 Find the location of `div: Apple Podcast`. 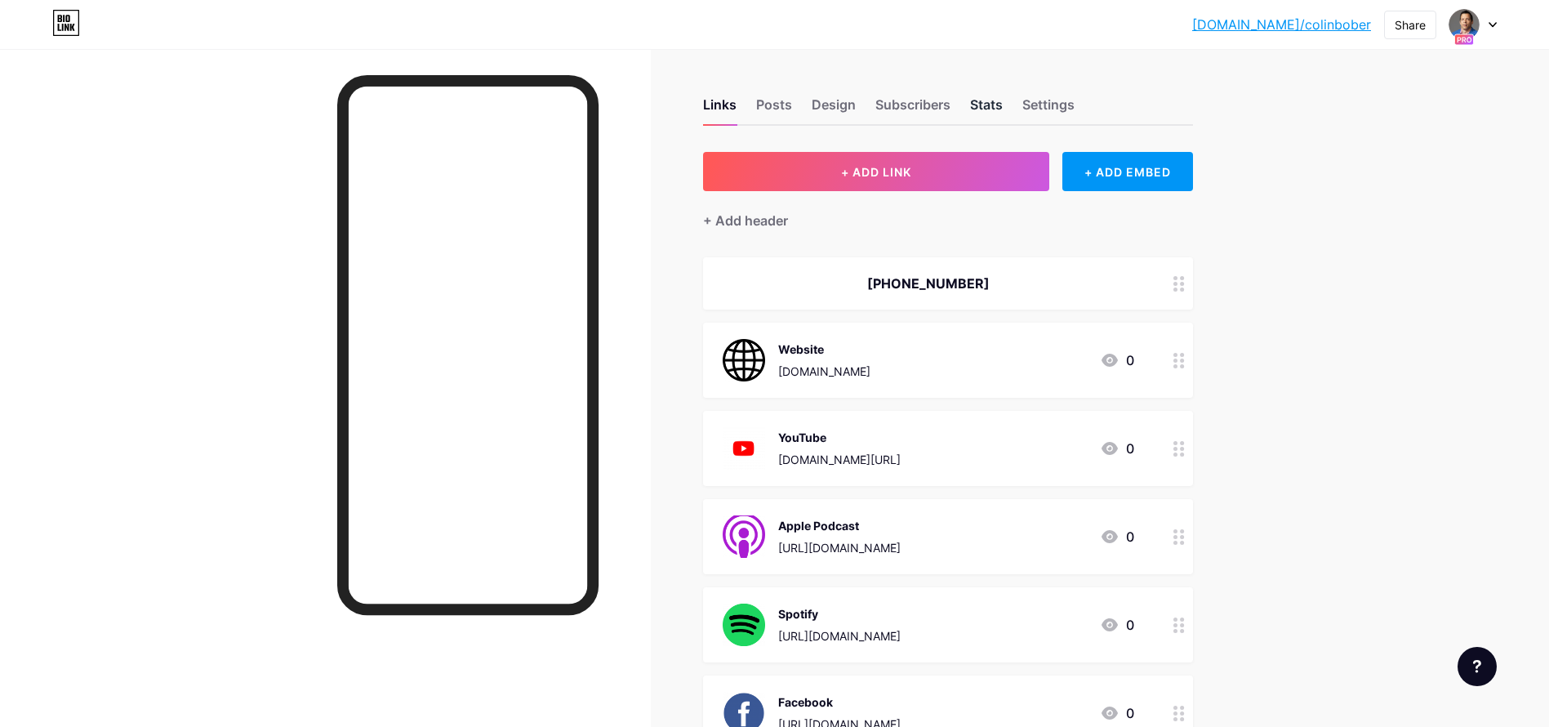

div: Apple Podcast is located at coordinates (840, 525).